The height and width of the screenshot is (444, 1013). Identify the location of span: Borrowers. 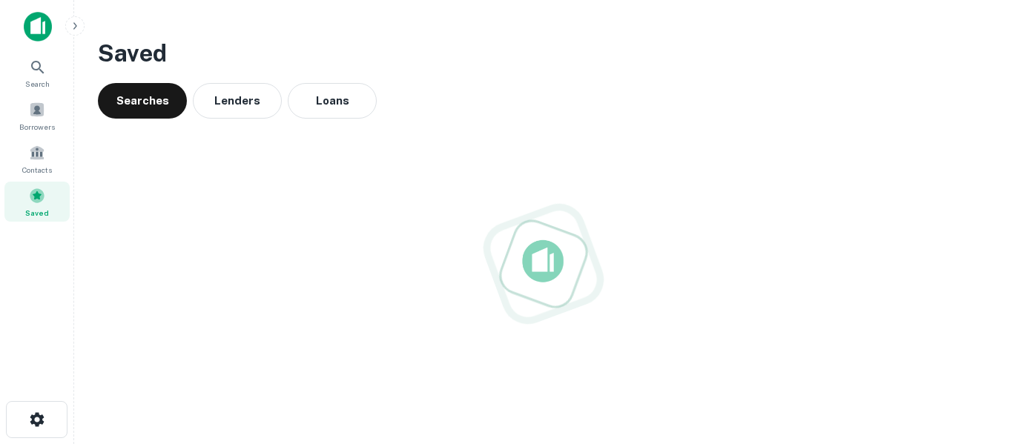
(37, 127).